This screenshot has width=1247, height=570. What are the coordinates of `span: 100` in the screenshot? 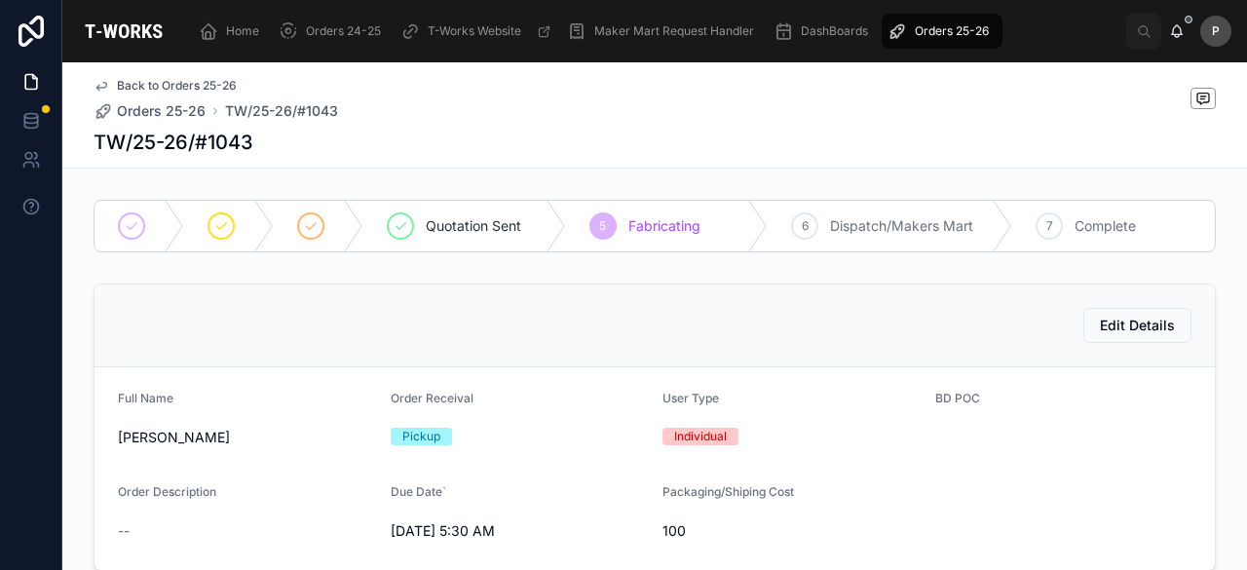 It's located at (791, 531).